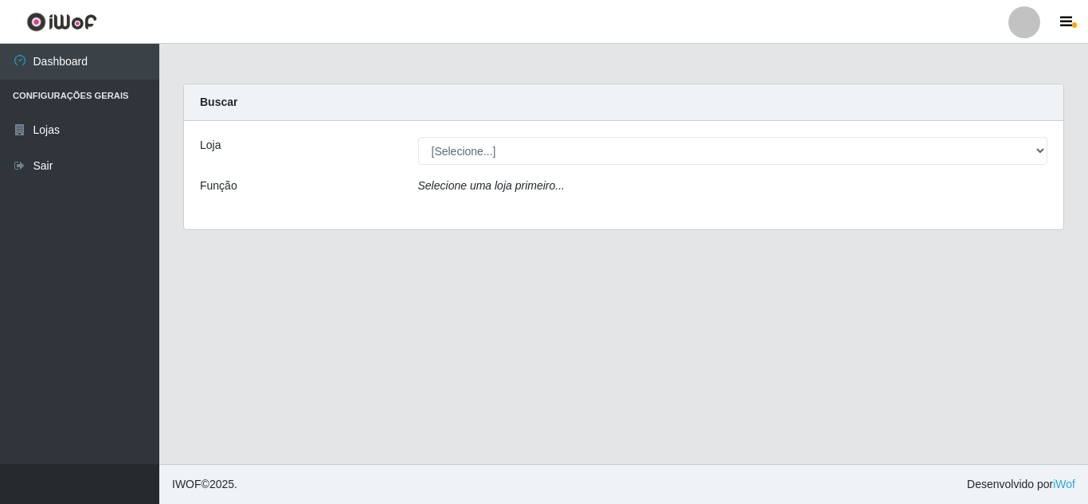  I want to click on span: © 2025 ., so click(205, 484).